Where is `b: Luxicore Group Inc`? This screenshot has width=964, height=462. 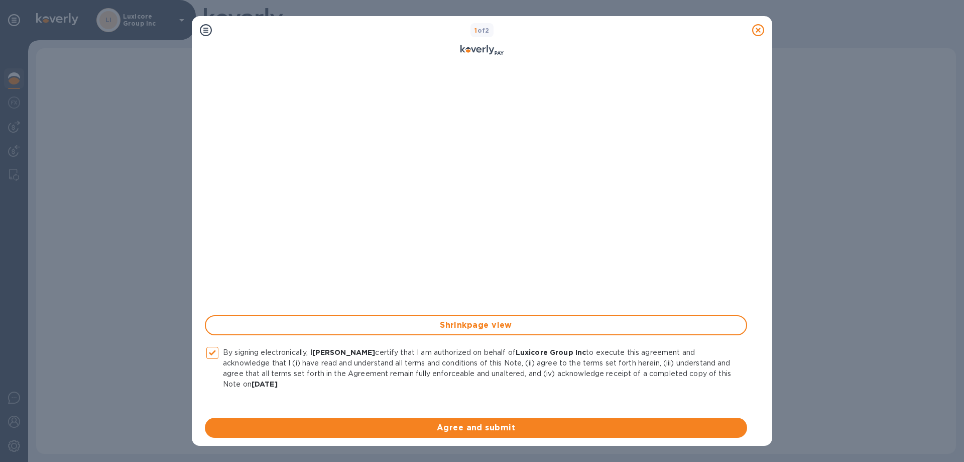 b: Luxicore Group Inc is located at coordinates (551, 352).